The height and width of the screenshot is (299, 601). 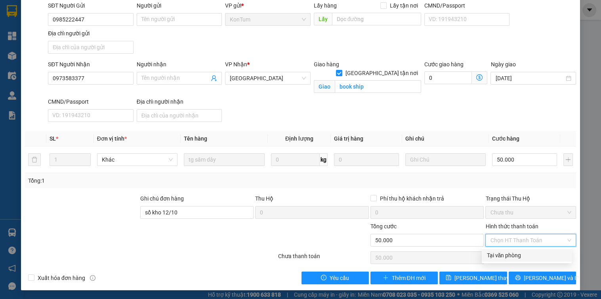 What do you see at coordinates (268, 6) in the screenshot?
I see `div: VP gửi` at bounding box center [268, 6].